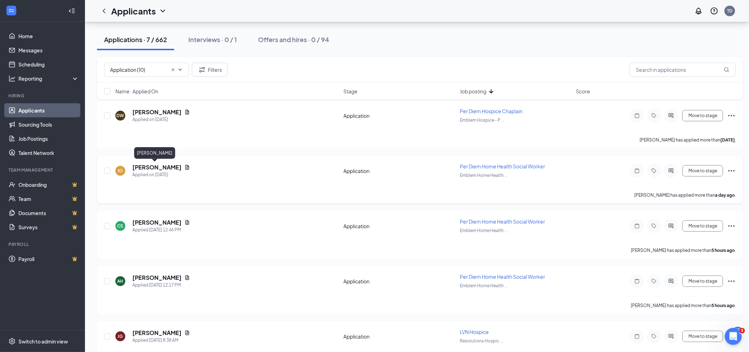  I want to click on div: Hiring, so click(43, 96).